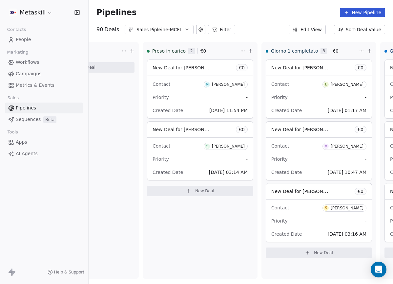 The image size is (393, 284). Describe the element at coordinates (44, 119) in the screenshot. I see `a: SequencesBeta` at that location.